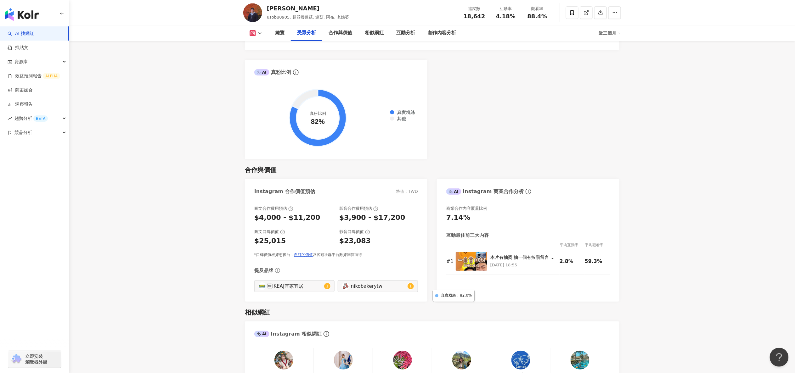  What do you see at coordinates (287, 218) in the screenshot?
I see `div: $4,000 - $11,200` at bounding box center [287, 218].